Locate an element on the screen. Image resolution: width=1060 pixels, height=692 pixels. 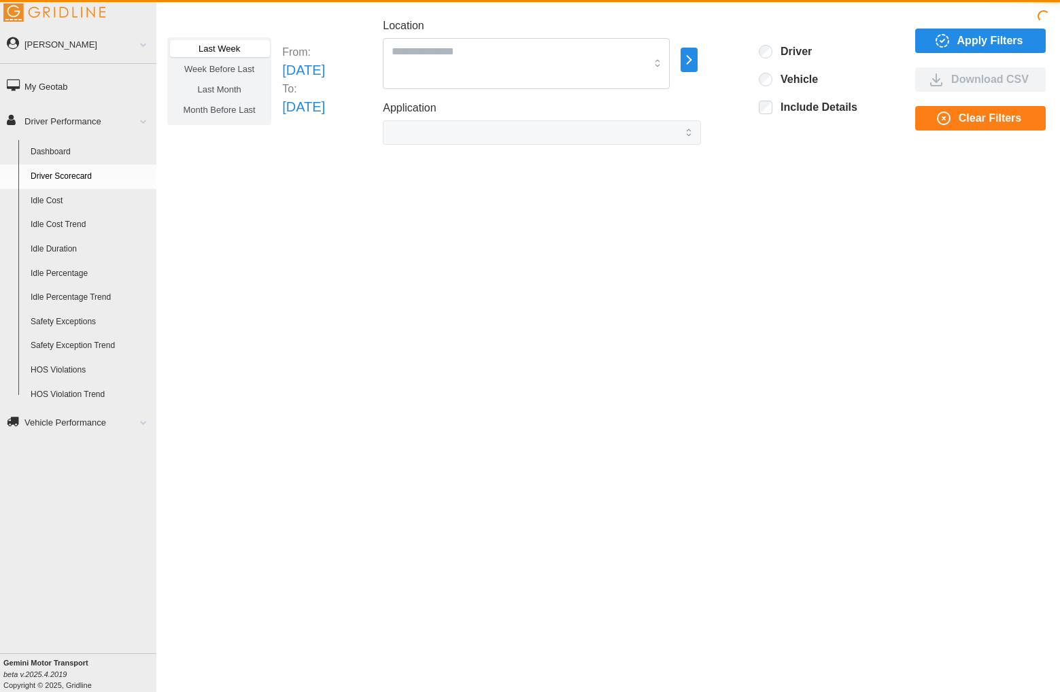
span: Download CSV is located at coordinates (990, 80).